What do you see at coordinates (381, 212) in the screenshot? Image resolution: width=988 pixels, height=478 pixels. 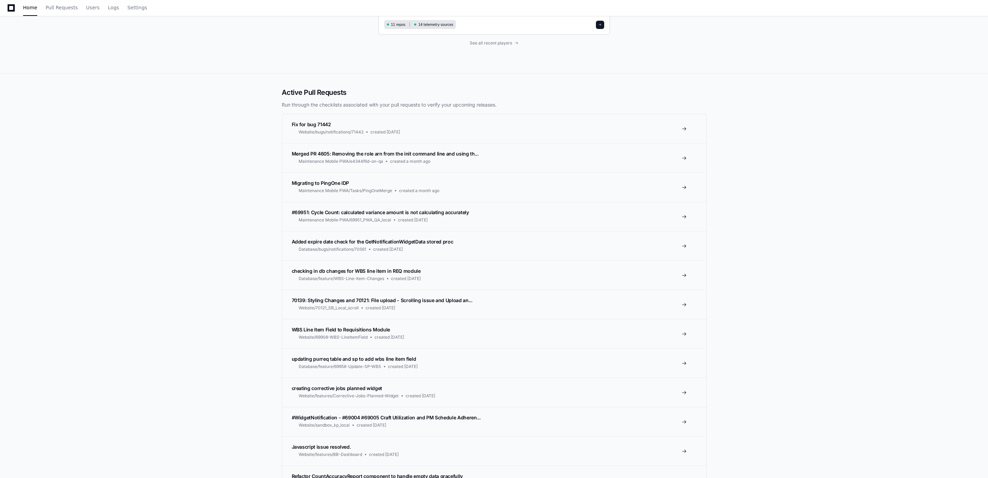 I see `span: #69951: Cycle Count: calculated variance amount is not calculating accurately` at bounding box center [381, 212].